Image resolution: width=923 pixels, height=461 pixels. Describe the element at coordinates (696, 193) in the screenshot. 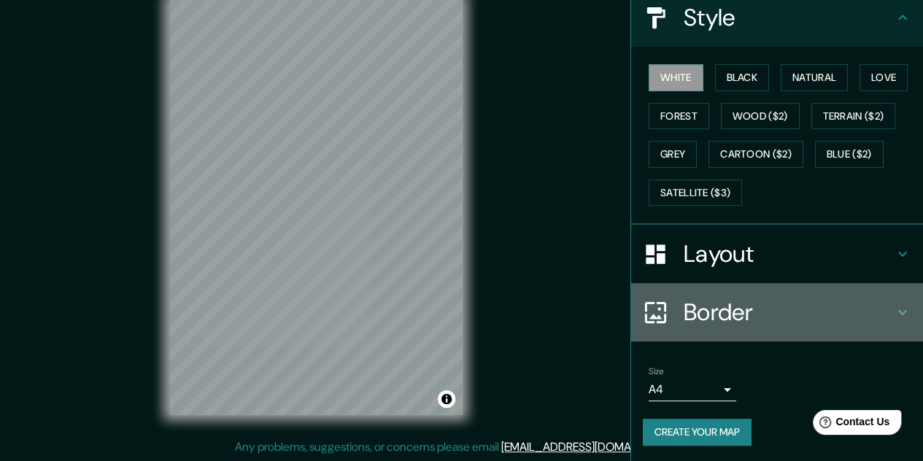

I see `button: Satellite ($3)` at that location.